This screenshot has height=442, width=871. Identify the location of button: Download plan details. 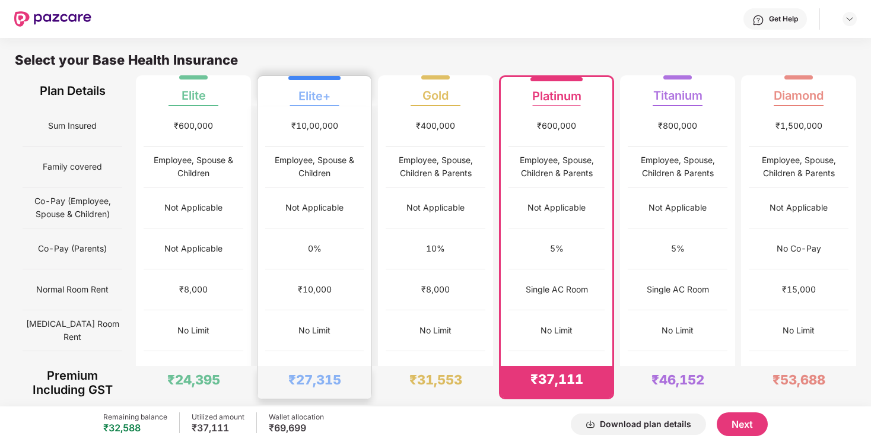
(638, 424).